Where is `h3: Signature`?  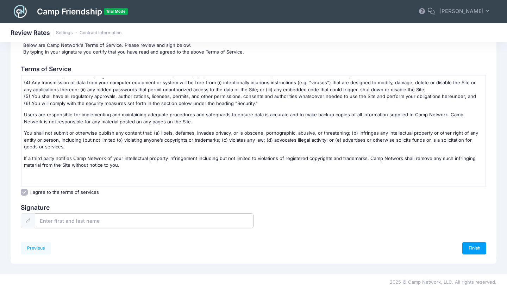 h3: Signature is located at coordinates (254, 207).